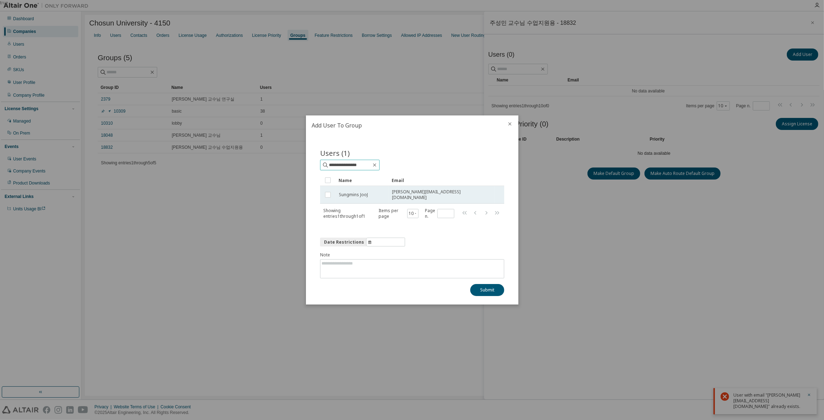 The width and height of the screenshot is (824, 420). Describe the element at coordinates (487, 290) in the screenshot. I see `button: Submit` at that location.